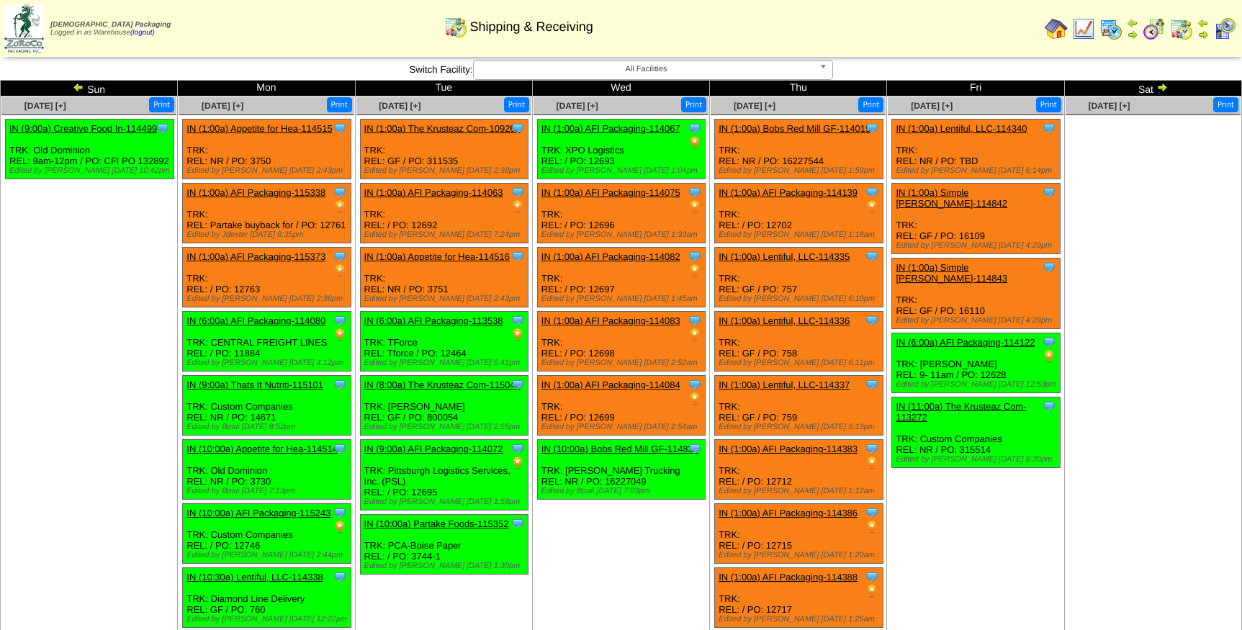 Image resolution: width=1242 pixels, height=630 pixels. What do you see at coordinates (110, 29) in the screenshot?
I see `span: Logged in as Warehouse` at bounding box center [110, 29].